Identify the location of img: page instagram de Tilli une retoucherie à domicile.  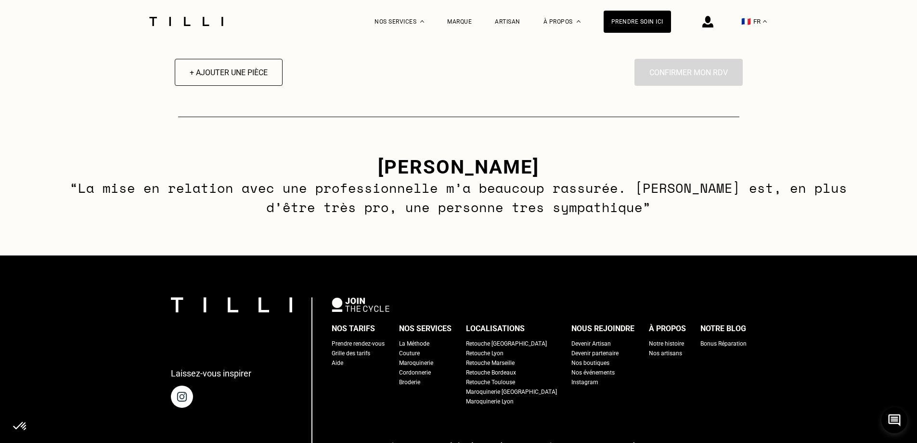
(182, 396).